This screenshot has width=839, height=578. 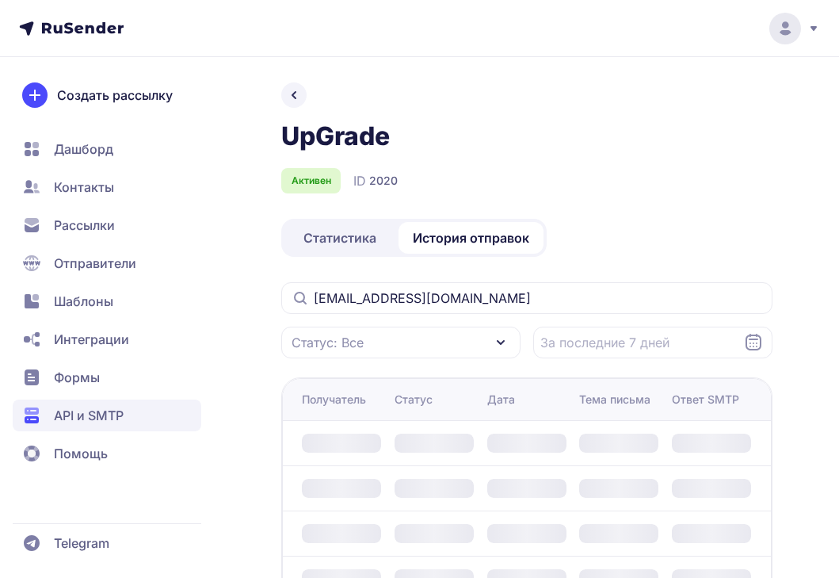 I want to click on div: Ответ SMTP, so click(x=706, y=400).